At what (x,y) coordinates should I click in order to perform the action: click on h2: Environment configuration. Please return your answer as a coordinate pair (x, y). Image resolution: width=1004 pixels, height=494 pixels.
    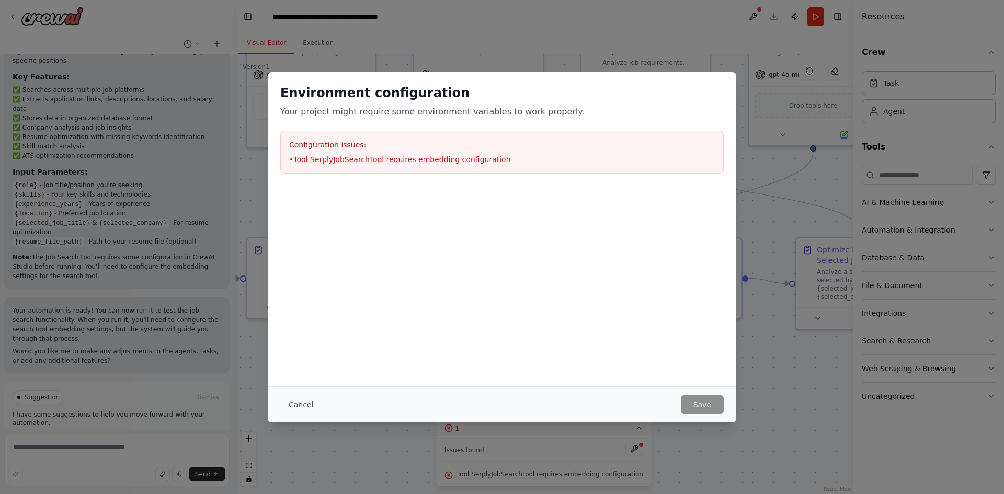
    Looking at the image, I should click on (502, 93).